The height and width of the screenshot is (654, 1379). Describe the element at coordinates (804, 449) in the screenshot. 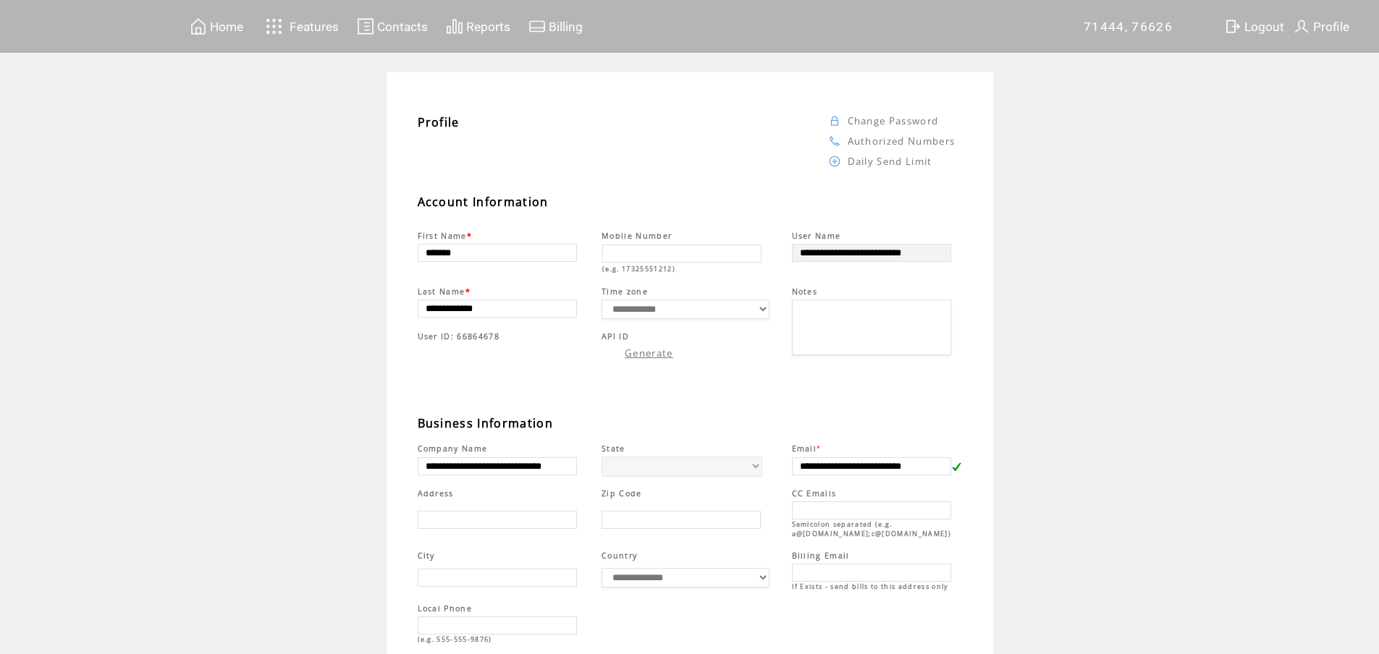

I see `span: Email` at that location.